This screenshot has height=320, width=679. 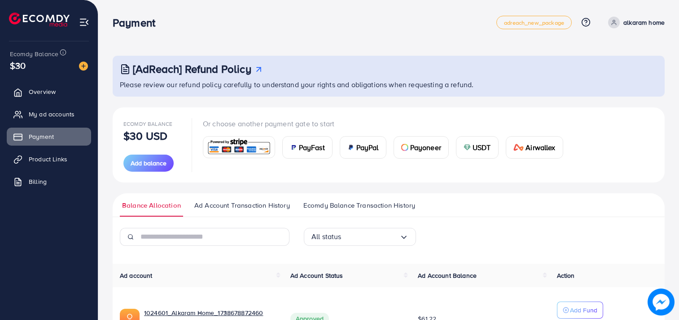 I want to click on button: Add Fund, so click(x=580, y=310).